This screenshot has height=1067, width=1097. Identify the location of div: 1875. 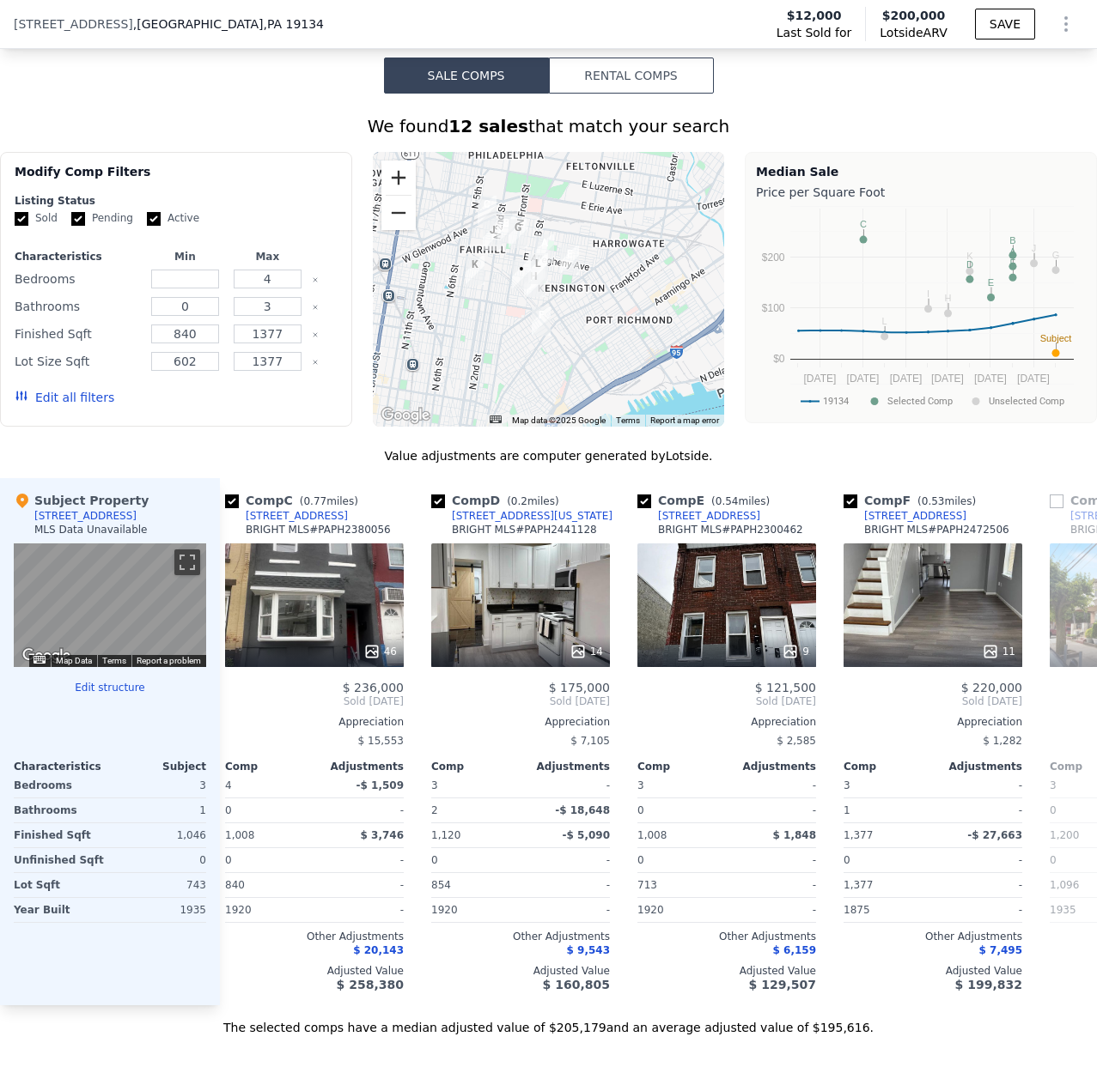
(886, 910).